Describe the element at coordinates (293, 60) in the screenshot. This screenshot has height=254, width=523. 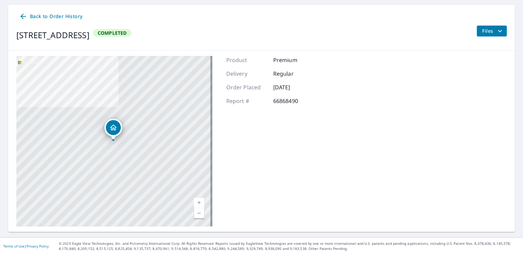
I see `p: Premium` at that location.